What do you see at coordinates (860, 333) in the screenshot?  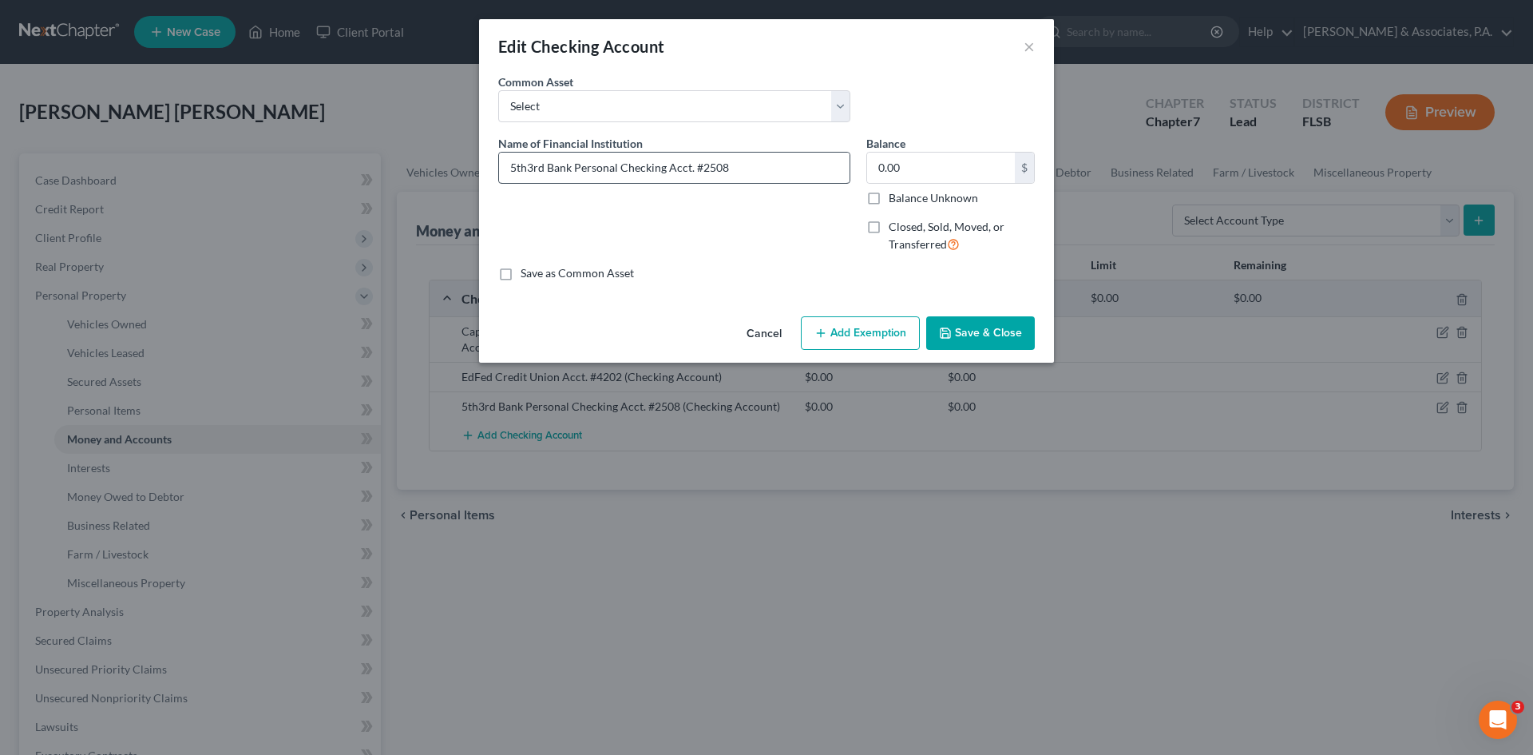 I see `button: Add Exemption` at bounding box center [860, 333].